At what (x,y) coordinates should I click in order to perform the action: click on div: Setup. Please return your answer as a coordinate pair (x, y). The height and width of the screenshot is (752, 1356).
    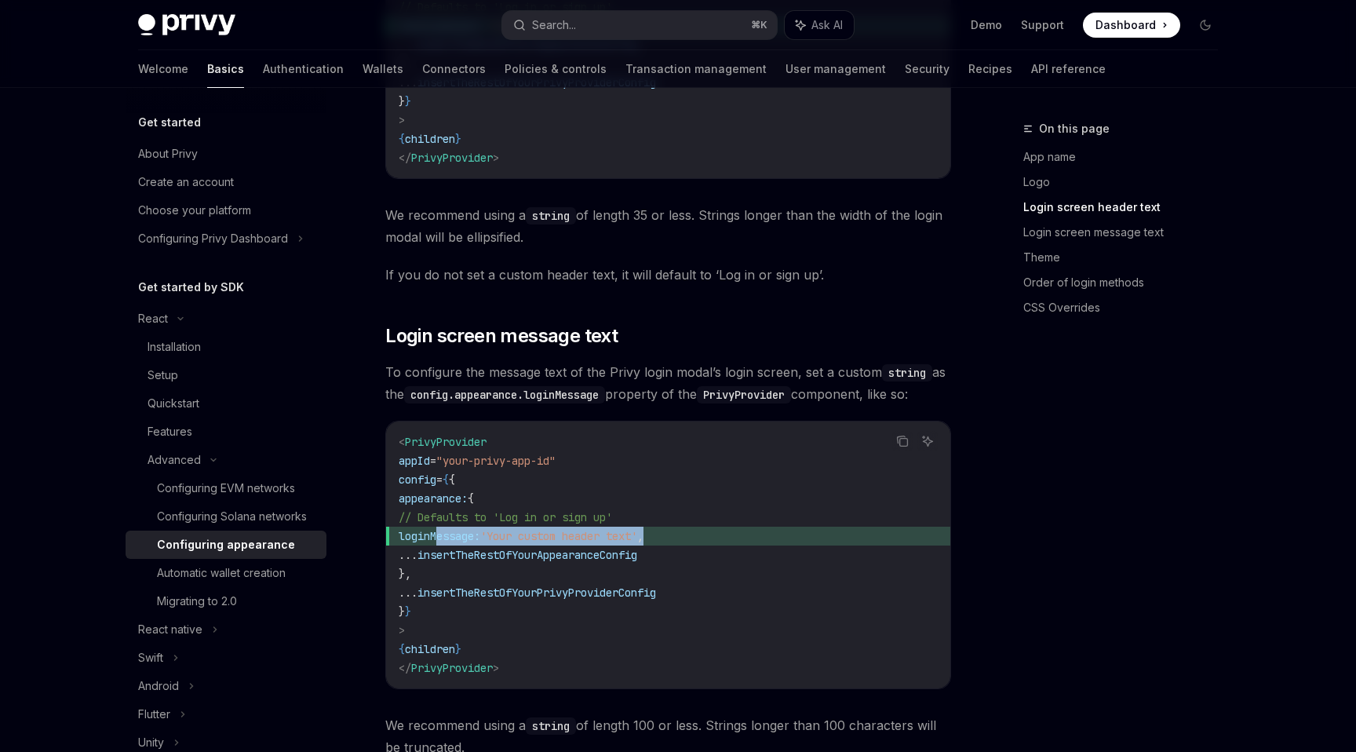
    Looking at the image, I should click on (162, 375).